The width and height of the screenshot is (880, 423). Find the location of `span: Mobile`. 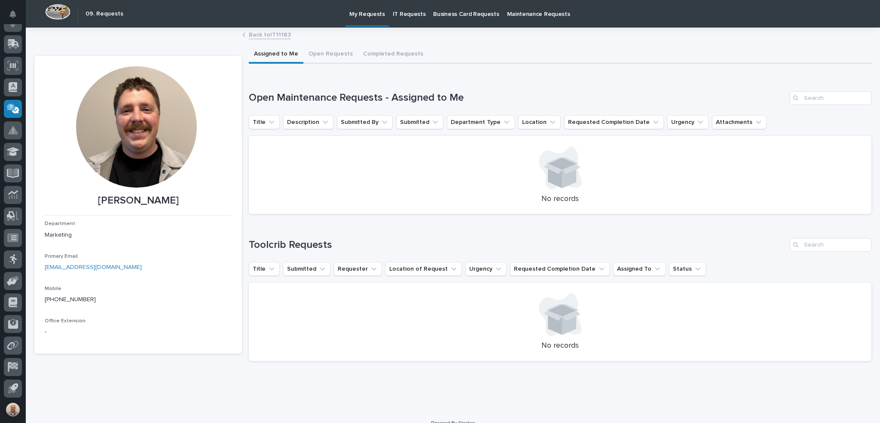

span: Mobile is located at coordinates (53, 288).